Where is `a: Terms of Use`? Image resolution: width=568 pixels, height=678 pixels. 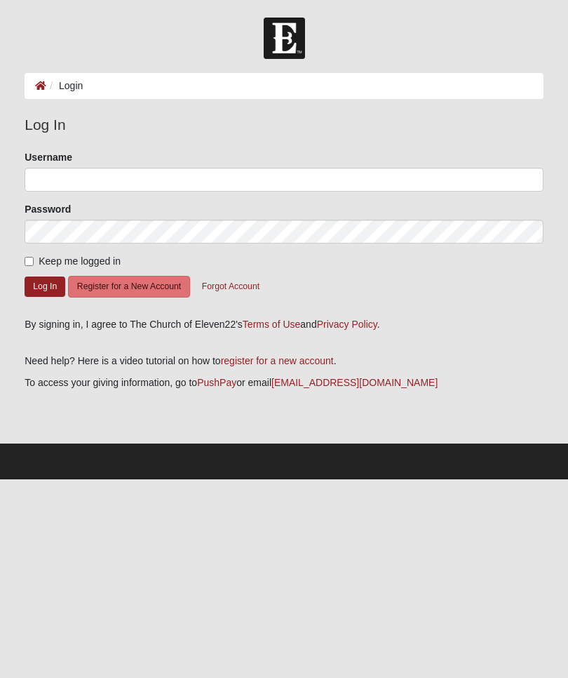 a: Terms of Use is located at coordinates (271, 324).